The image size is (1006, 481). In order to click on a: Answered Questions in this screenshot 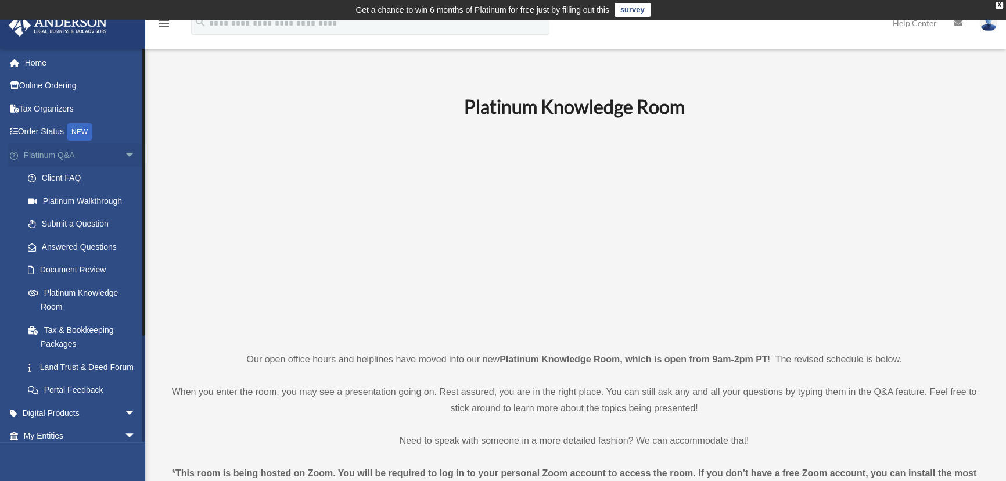, I will do `click(85, 247)`.